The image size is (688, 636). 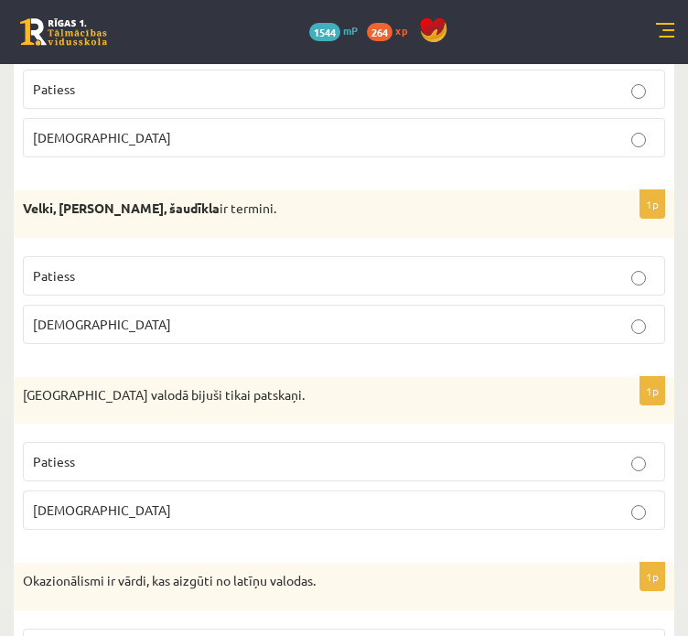 I want to click on a: 264 xp, so click(x=392, y=30).